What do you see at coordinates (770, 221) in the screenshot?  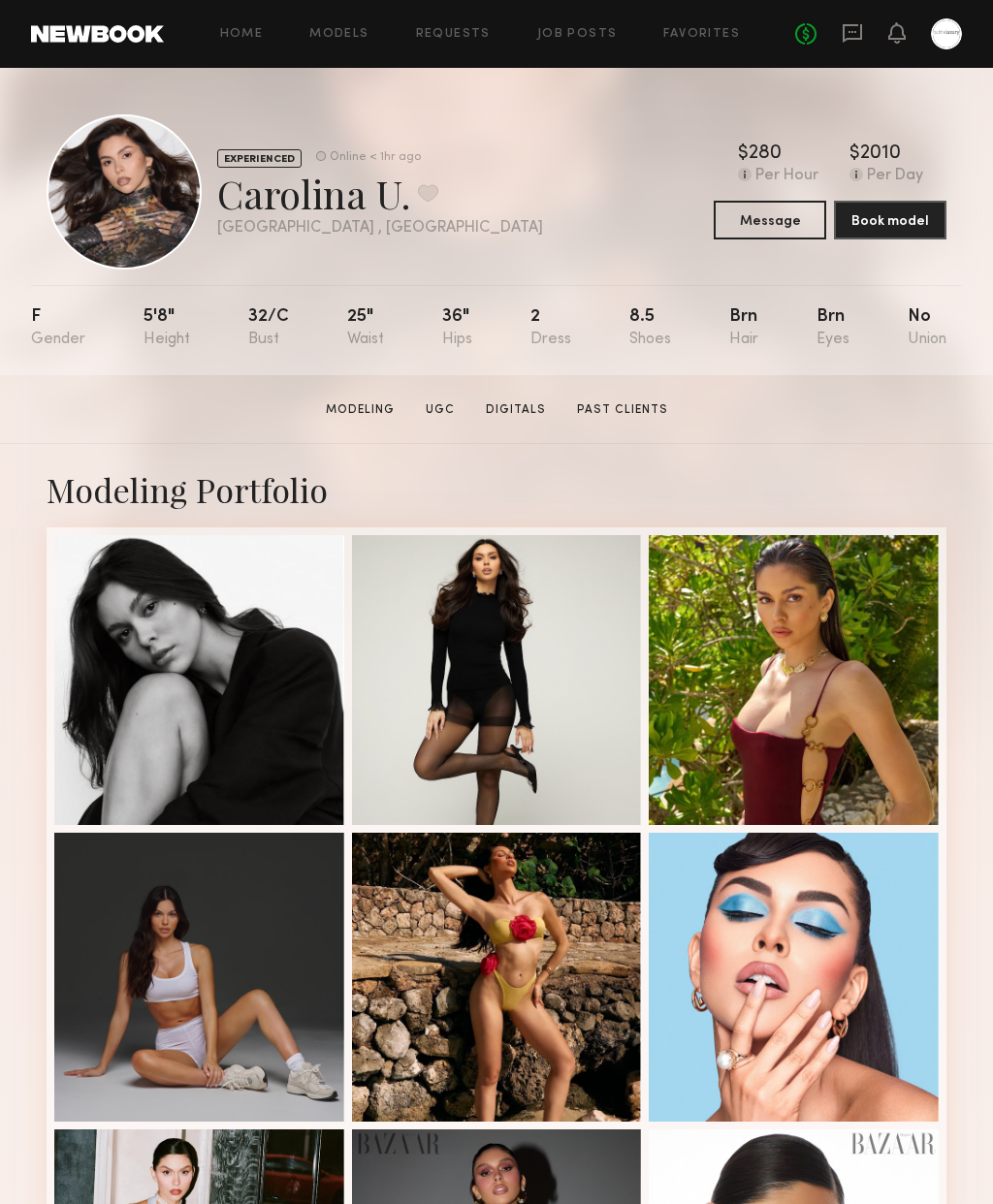 I see `button: Message` at bounding box center [770, 221].